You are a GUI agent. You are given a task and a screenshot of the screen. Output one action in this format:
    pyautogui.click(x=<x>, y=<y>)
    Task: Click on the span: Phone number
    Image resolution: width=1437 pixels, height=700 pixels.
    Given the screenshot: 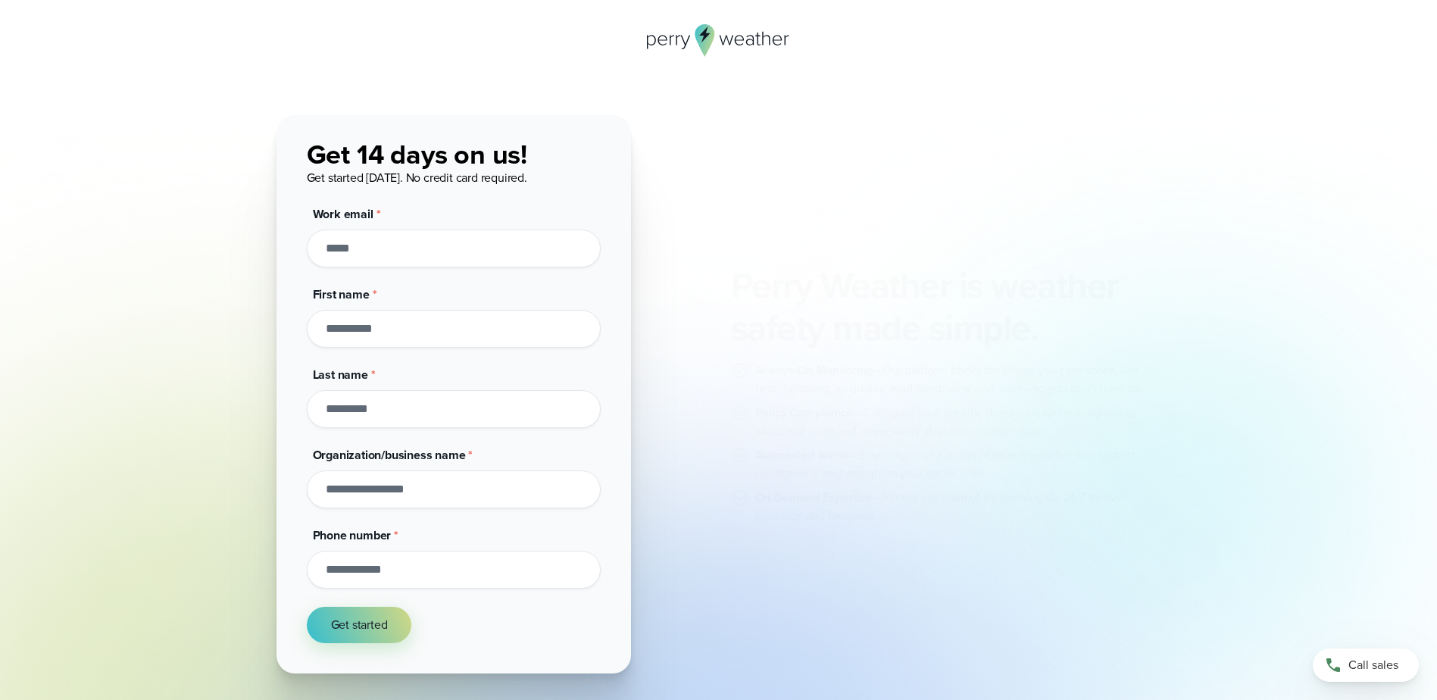 What is the action you would take?
    pyautogui.click(x=352, y=535)
    